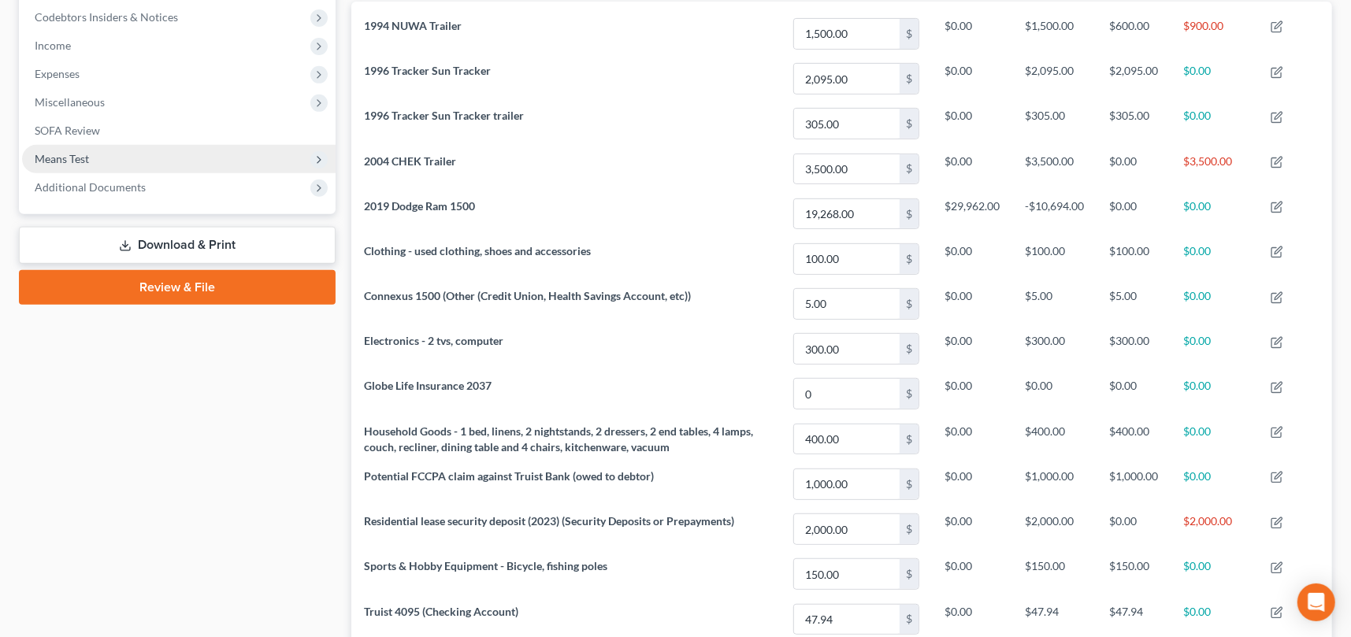  What do you see at coordinates (1054, 214) in the screenshot?
I see `td: -$10,694.00` at bounding box center [1054, 214].